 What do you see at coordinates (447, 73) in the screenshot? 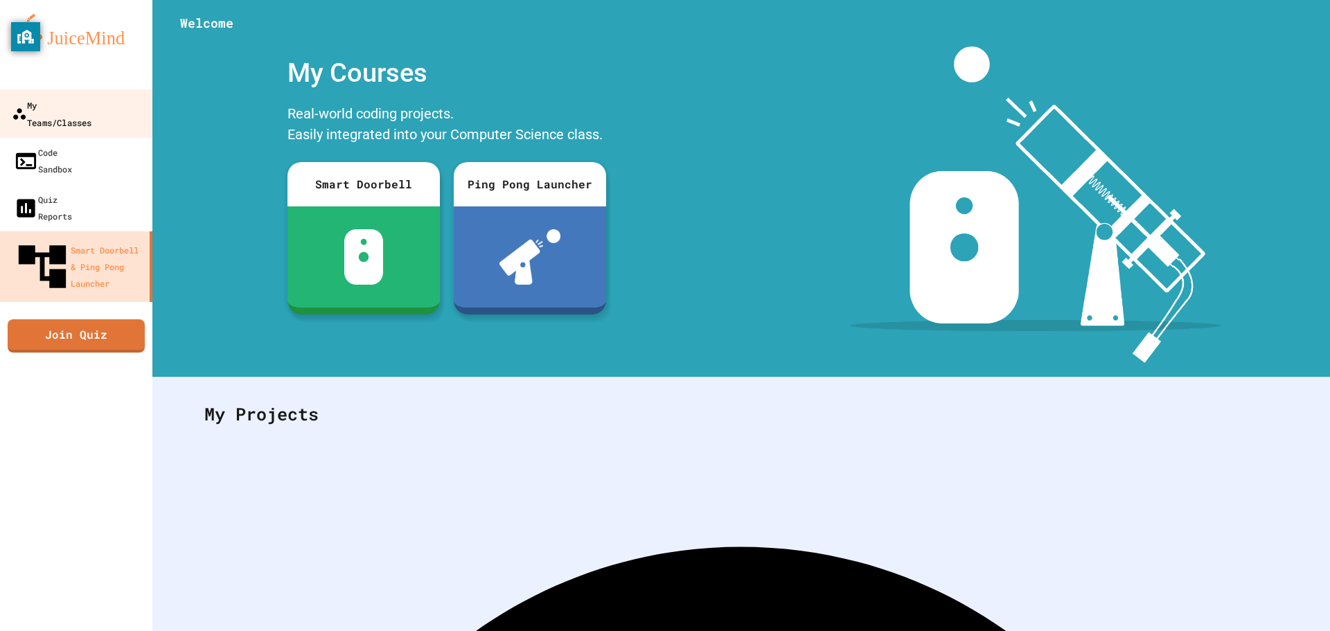
I see `div: My Courses` at bounding box center [447, 73].